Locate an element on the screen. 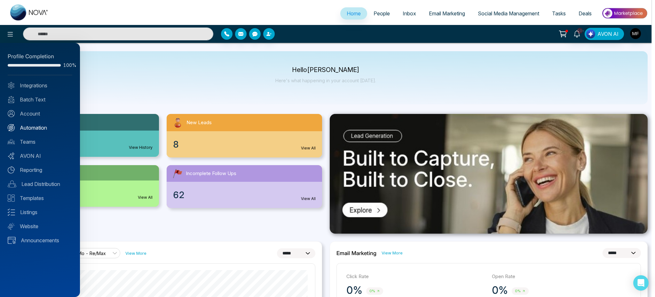  a: Teams is located at coordinates (40, 142).